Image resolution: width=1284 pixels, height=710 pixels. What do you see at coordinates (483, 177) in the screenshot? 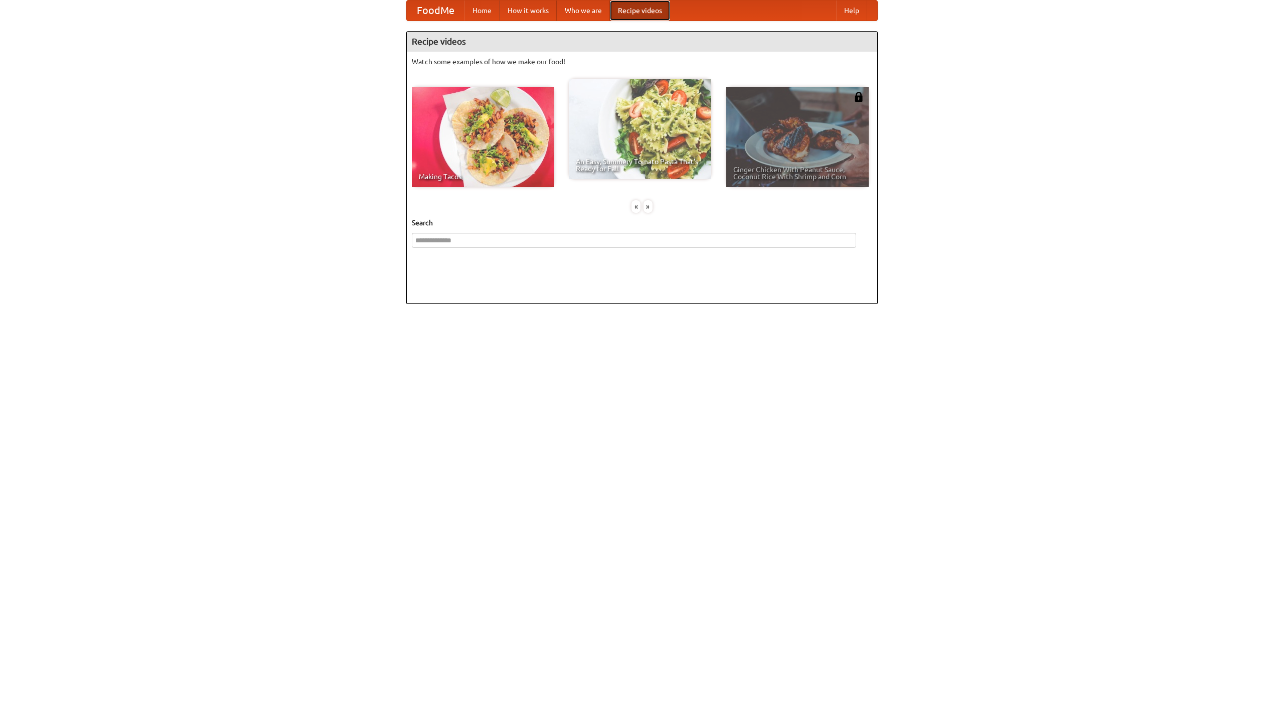
I see `span: Making Tacos` at bounding box center [483, 177].